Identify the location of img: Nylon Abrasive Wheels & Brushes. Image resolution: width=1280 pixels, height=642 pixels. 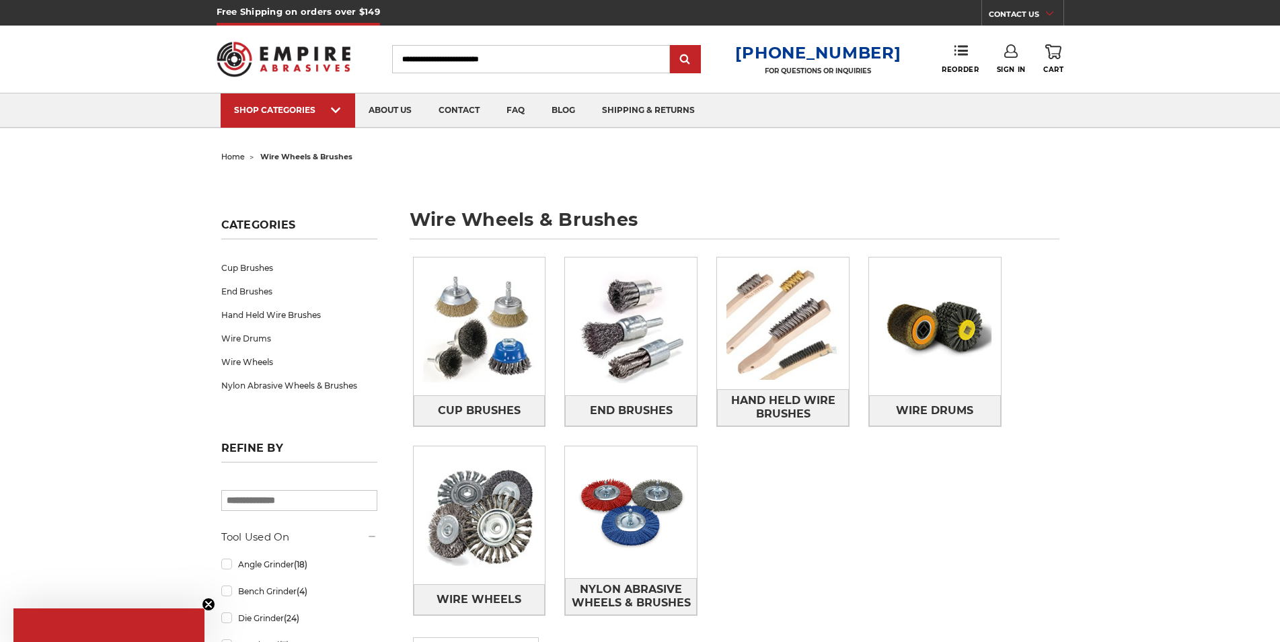
(631, 512).